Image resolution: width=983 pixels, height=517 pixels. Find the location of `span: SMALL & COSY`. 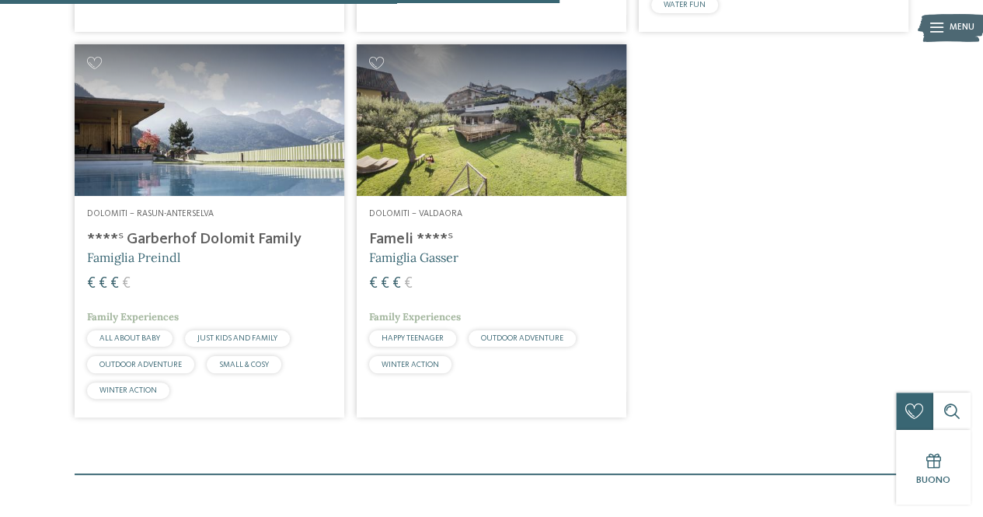

span: SMALL & COSY is located at coordinates (244, 365).